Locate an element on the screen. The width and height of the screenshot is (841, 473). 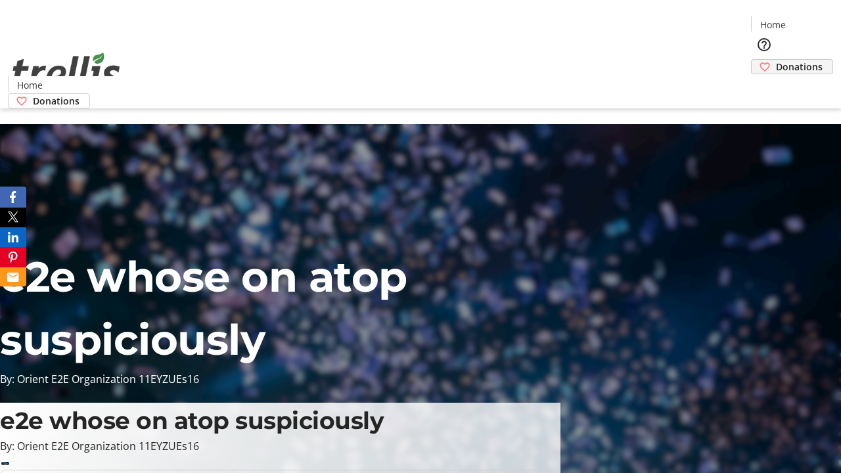
img: Orient E2E Organization 11EYZUEs16's Logo is located at coordinates (66, 71).